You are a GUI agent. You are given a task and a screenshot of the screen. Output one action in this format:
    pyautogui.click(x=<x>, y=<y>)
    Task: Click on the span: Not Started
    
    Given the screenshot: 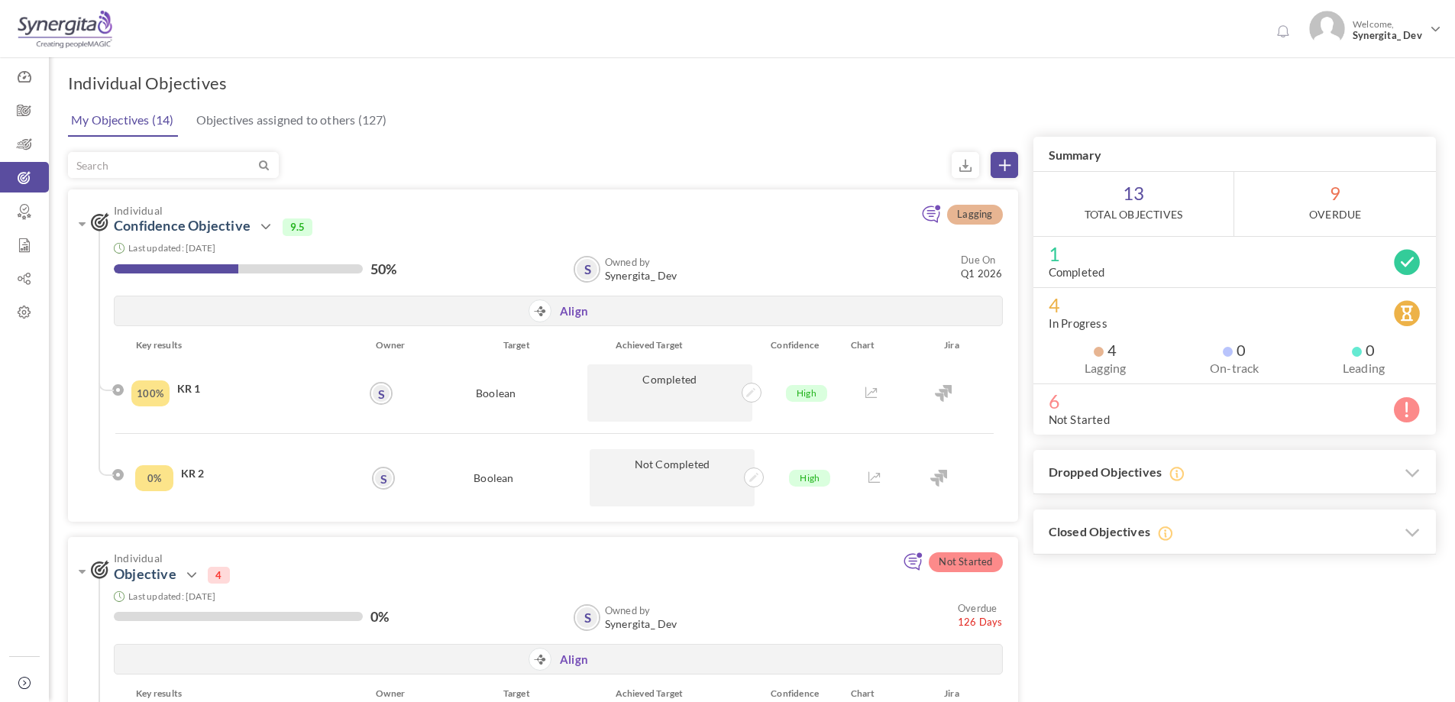 What is the action you would take?
    pyautogui.click(x=965, y=562)
    